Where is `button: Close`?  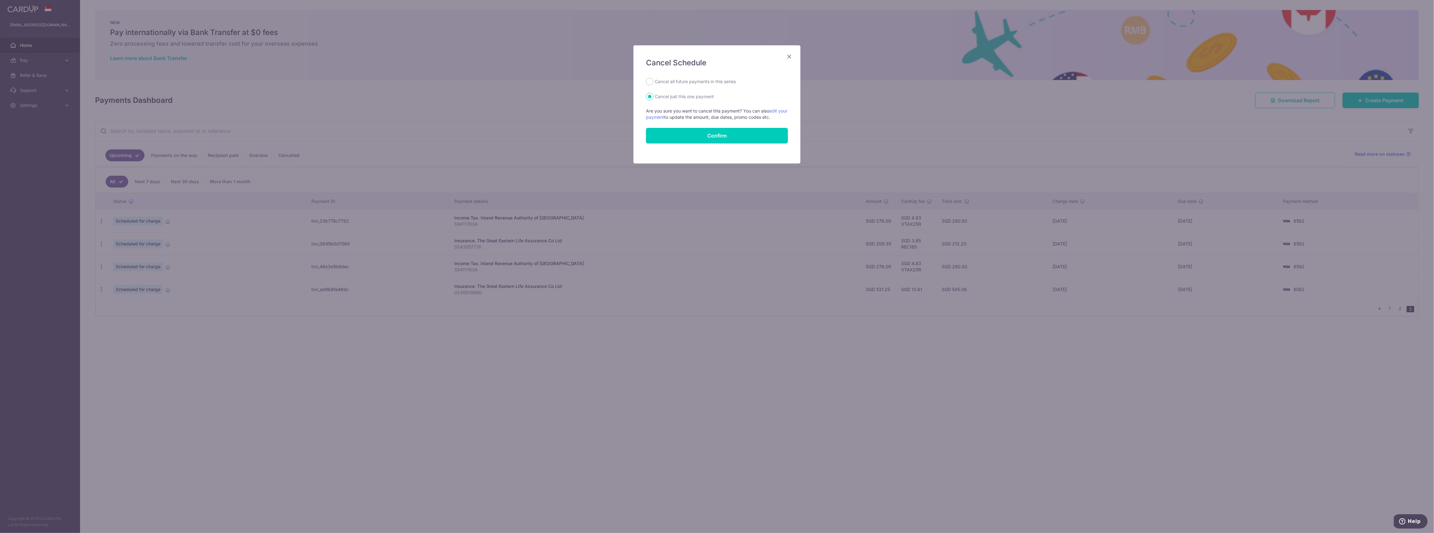 button: Close is located at coordinates (789, 57).